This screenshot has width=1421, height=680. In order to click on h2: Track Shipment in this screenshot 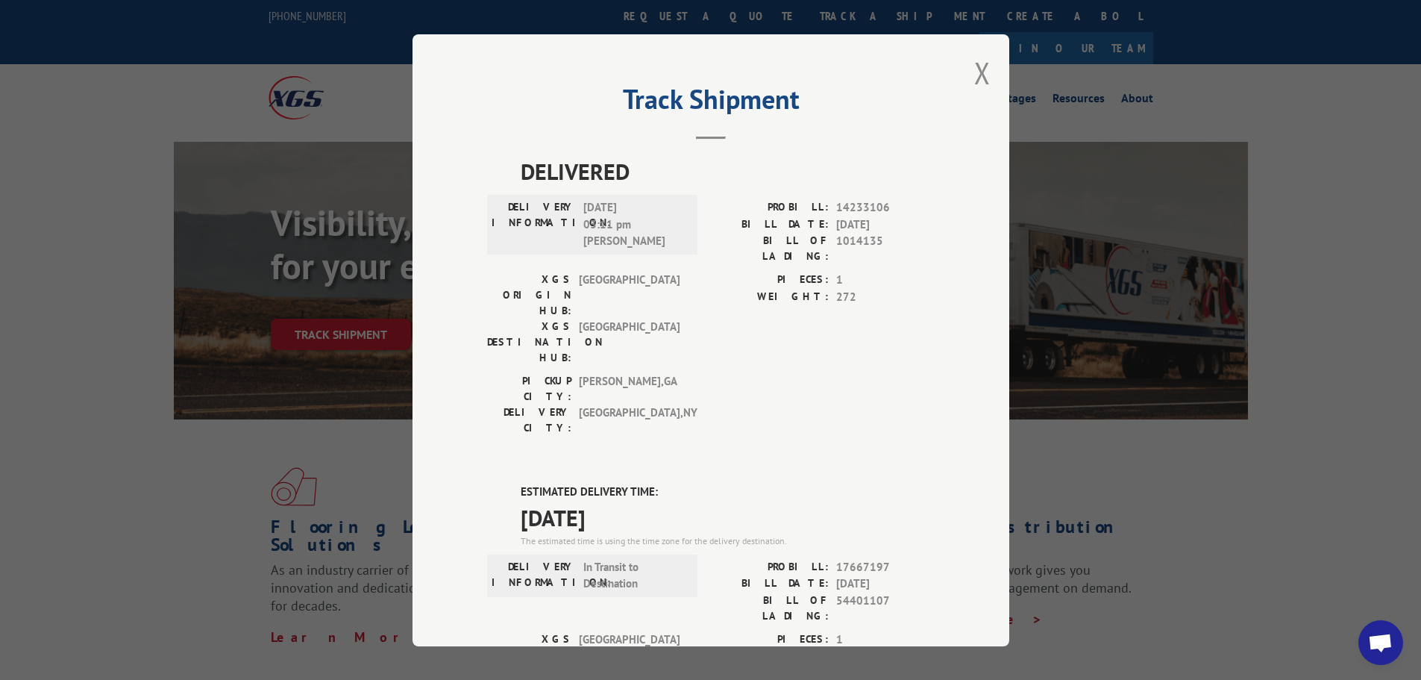, I will do `click(711, 103)`.